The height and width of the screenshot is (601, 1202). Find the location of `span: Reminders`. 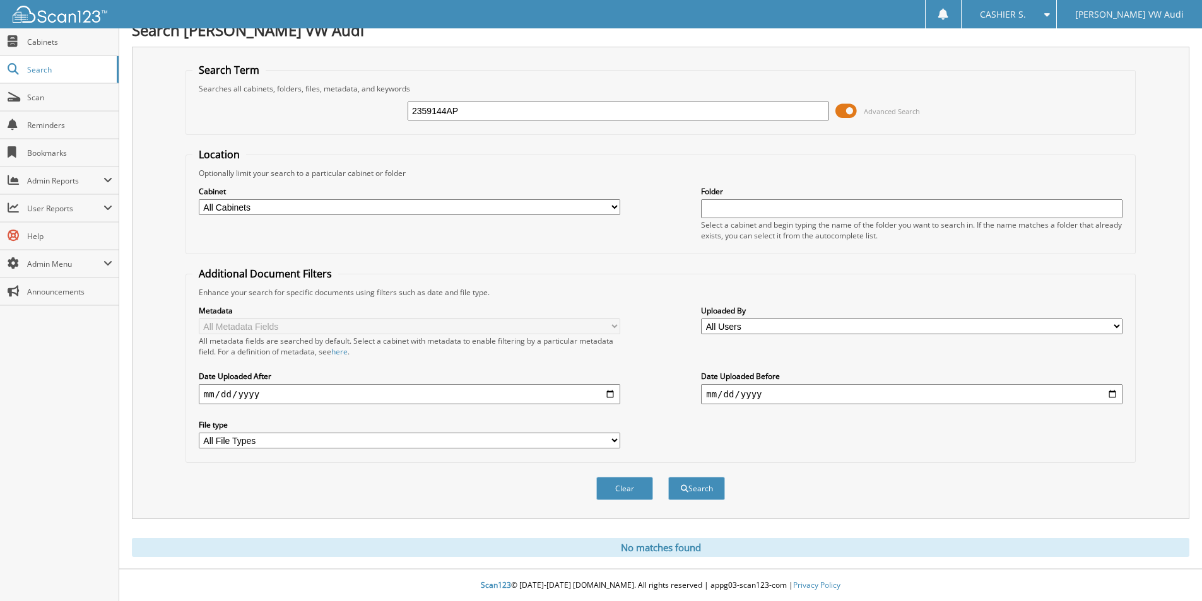

span: Reminders is located at coordinates (69, 125).